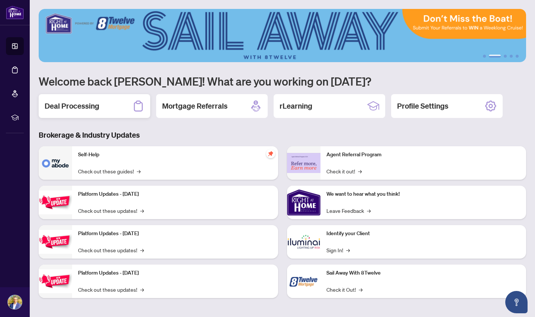 This screenshot has width=535, height=317. I want to click on span: pushpin, so click(271, 154).